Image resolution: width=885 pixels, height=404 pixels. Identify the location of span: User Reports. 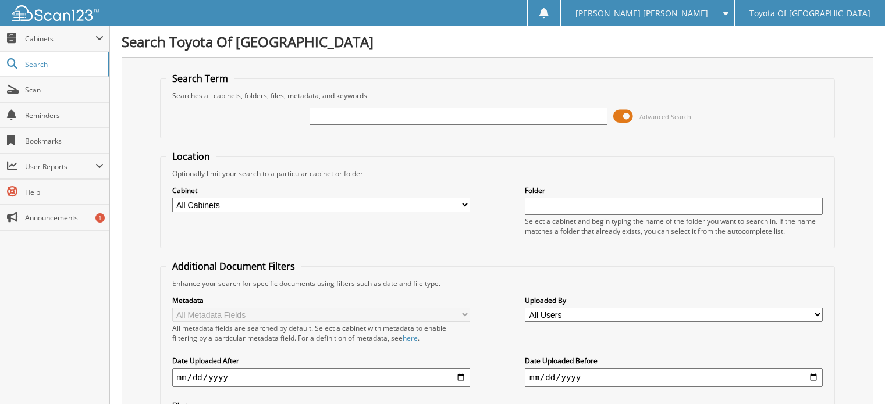
(60, 166).